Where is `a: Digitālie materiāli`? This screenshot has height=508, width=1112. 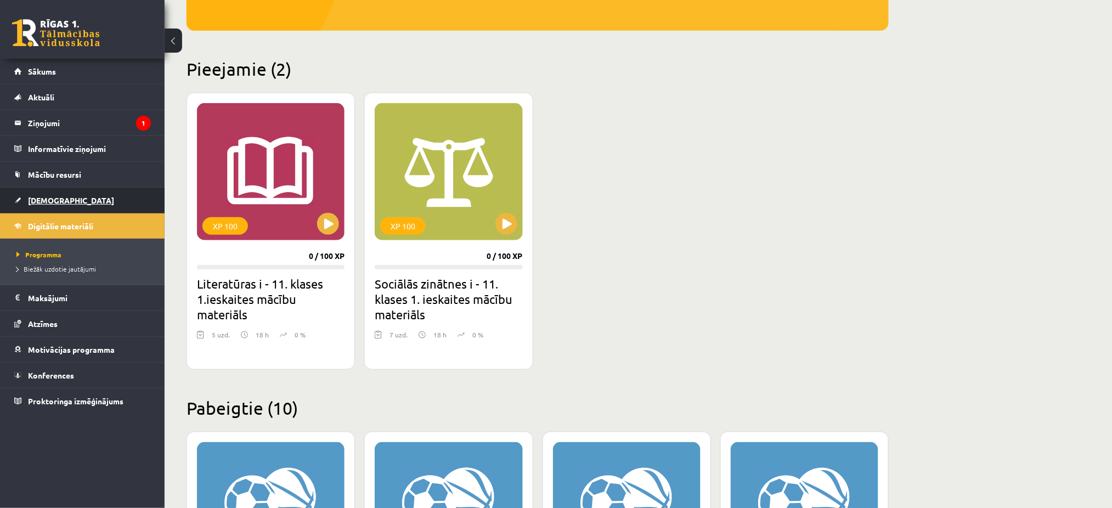
a: Digitālie materiāli is located at coordinates (82, 226).